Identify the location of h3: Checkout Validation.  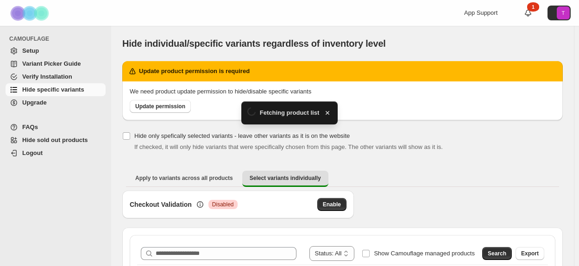
(161, 205).